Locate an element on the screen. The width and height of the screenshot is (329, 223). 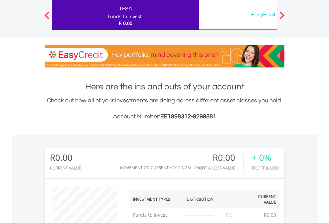
div: Funds to invest: is located at coordinates (125, 17).